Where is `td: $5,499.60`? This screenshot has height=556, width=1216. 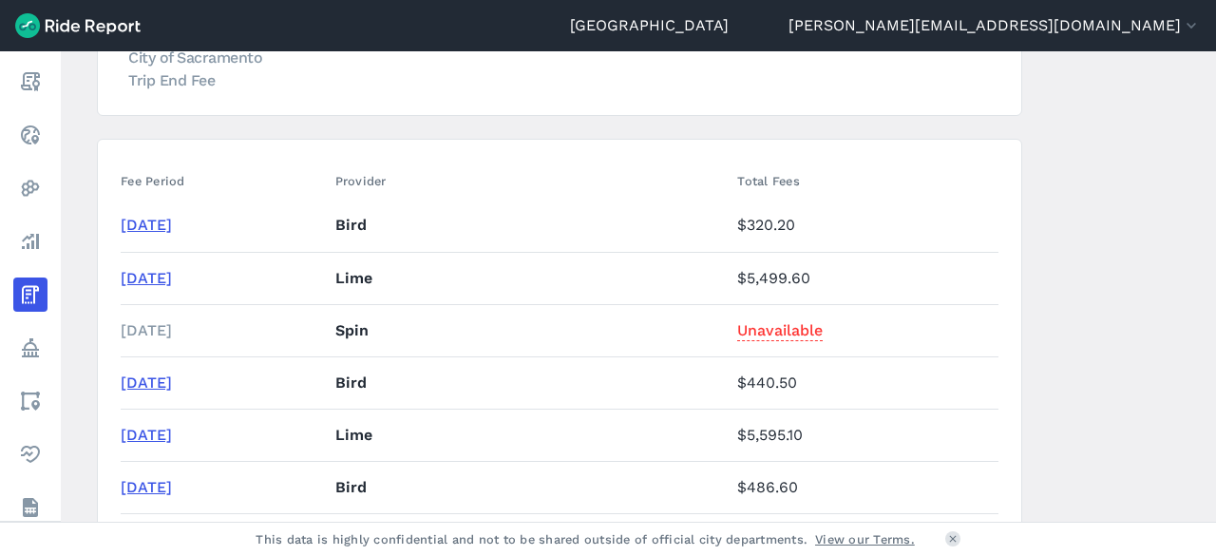 td: $5,499.60 is located at coordinates (863, 277).